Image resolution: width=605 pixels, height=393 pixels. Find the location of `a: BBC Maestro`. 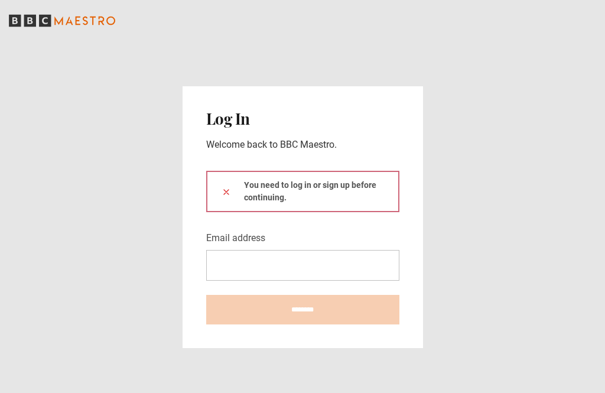

a: BBC Maestro is located at coordinates (62, 21).